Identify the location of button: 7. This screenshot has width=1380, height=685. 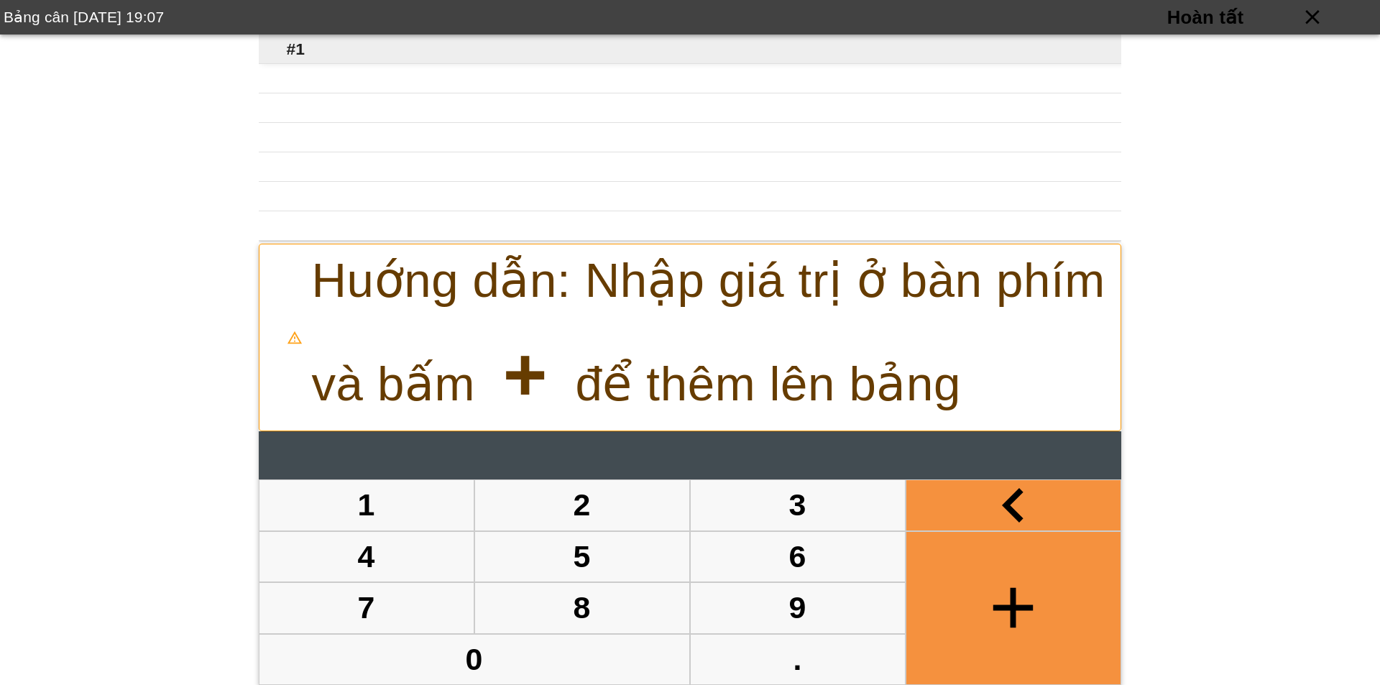
(367, 608).